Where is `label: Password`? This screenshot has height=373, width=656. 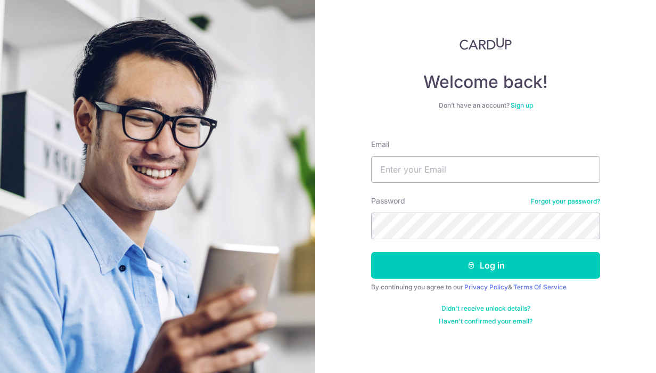 label: Password is located at coordinates (388, 201).